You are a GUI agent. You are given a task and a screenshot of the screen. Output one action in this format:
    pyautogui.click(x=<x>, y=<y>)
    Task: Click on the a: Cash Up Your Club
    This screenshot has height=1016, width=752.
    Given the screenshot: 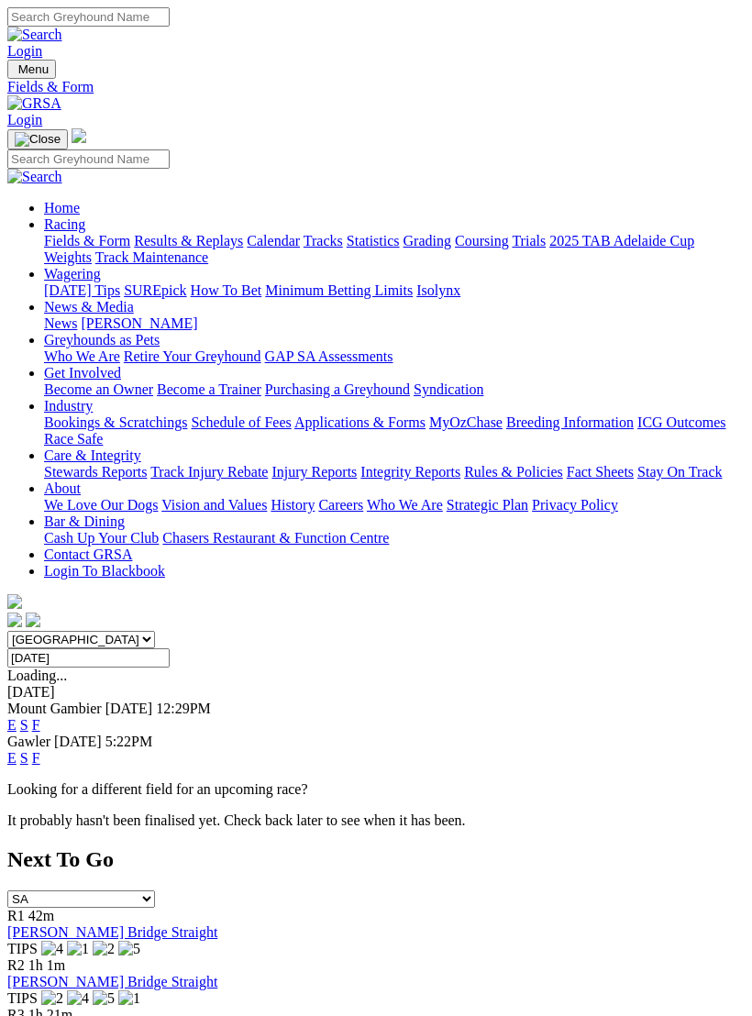 What is the action you would take?
    pyautogui.click(x=101, y=538)
    